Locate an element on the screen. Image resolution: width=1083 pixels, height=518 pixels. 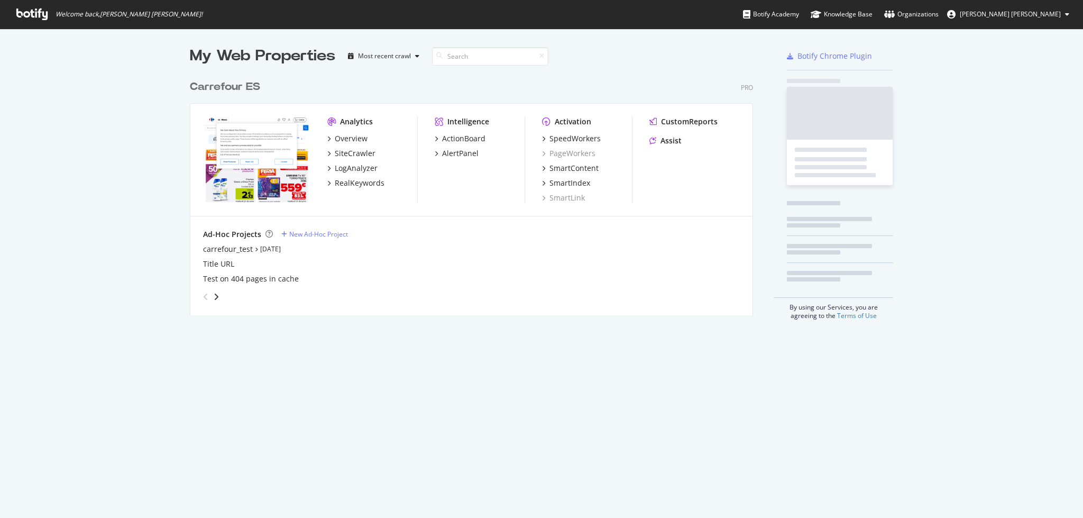
div: angle-left is located at coordinates (206, 297).